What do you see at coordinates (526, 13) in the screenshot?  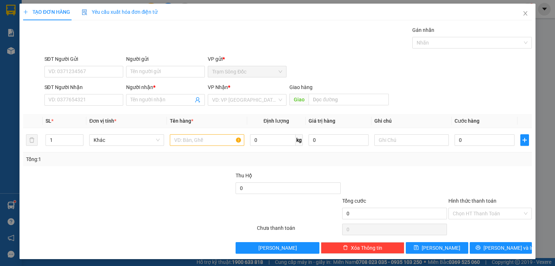 I see `span: close` at bounding box center [526, 13].